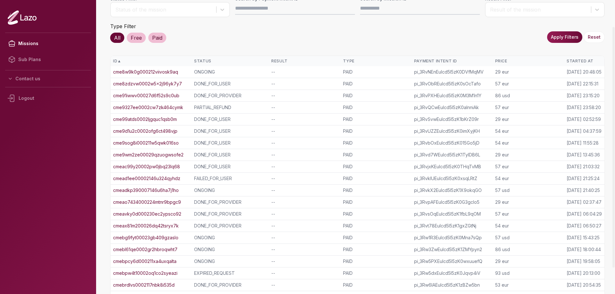 The image size is (615, 294). I want to click on div: 93 usd, so click(528, 273).